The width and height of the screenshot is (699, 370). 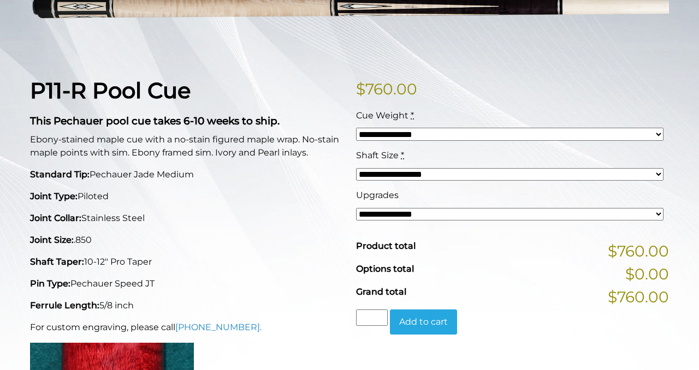 What do you see at coordinates (186, 197) in the screenshot?
I see `p: Piloted` at bounding box center [186, 197].